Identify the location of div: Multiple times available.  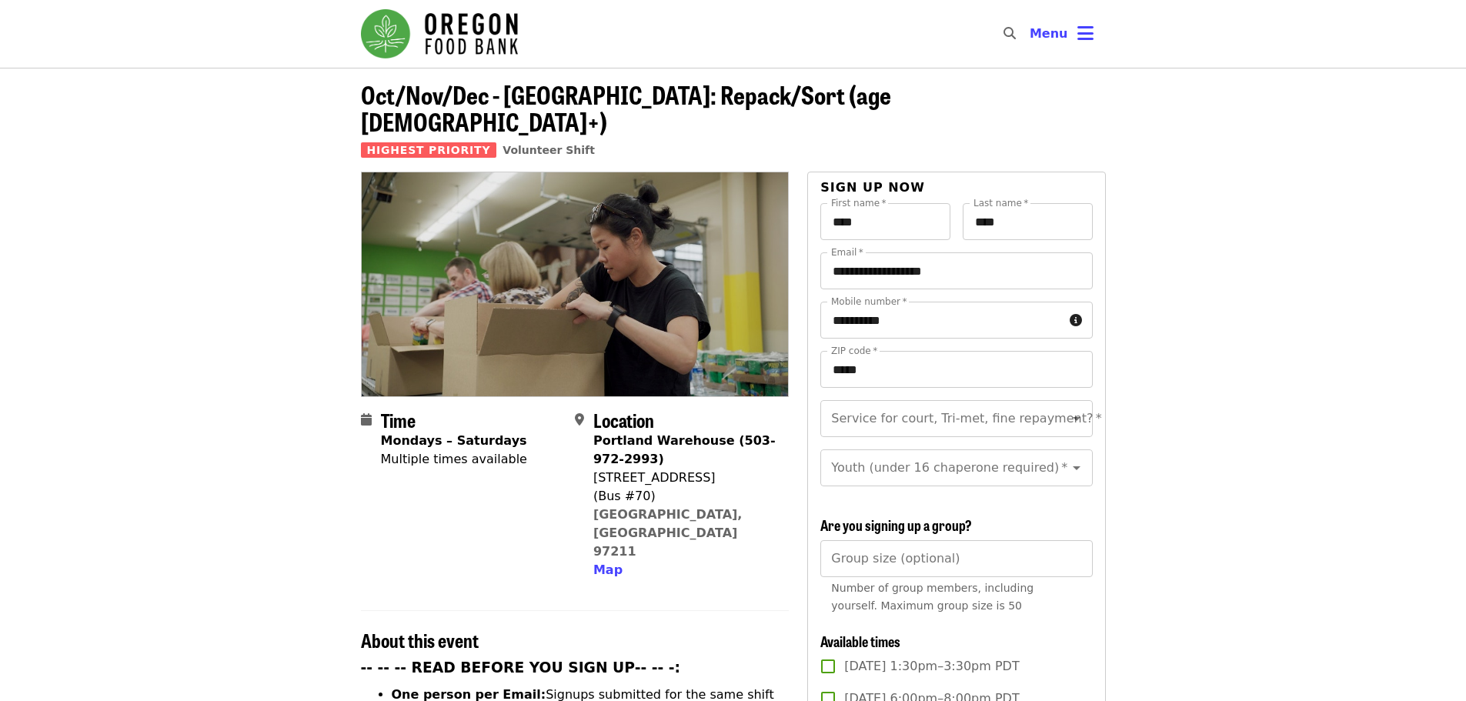
(454, 459).